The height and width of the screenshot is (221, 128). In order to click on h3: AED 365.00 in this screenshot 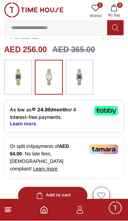, I will do `click(73, 50)`.